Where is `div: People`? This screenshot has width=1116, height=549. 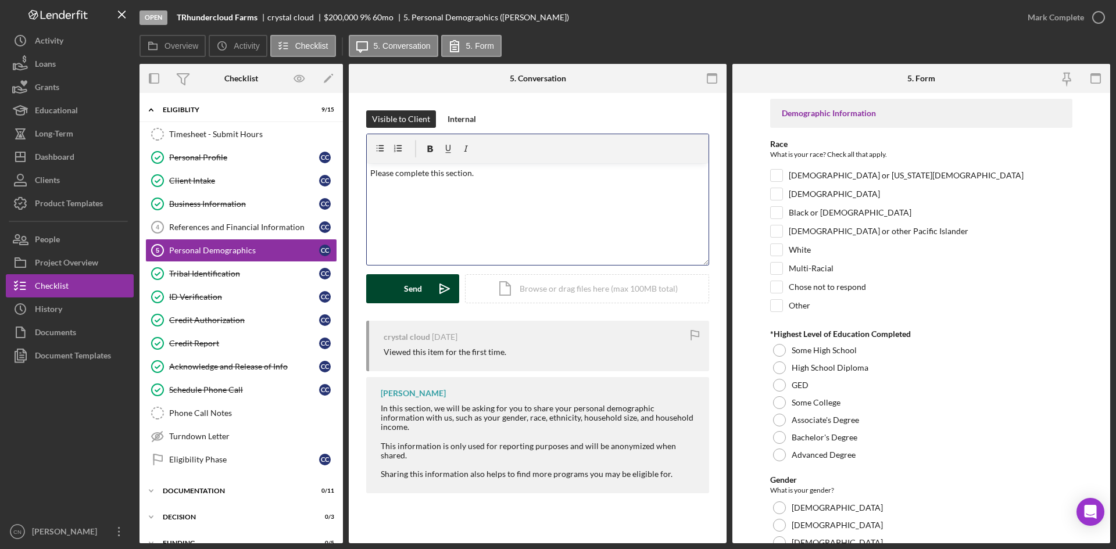 div: People is located at coordinates (47, 241).